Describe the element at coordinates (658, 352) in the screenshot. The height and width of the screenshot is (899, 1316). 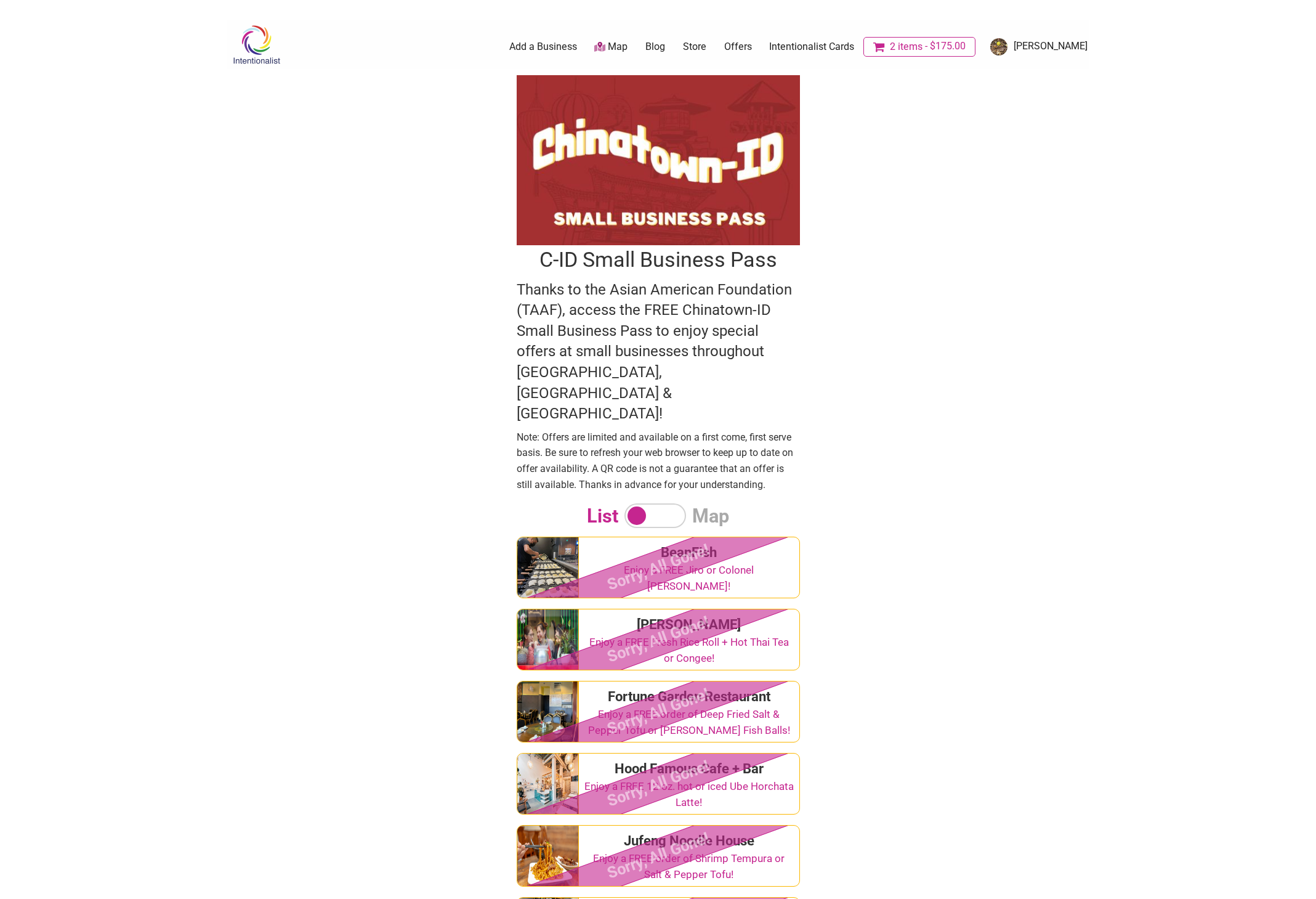
I see `h4: Thanks to the Asian American Foundation (TAAF), access the FREE Chinatown-ID Small Business Pass ...` at that location.